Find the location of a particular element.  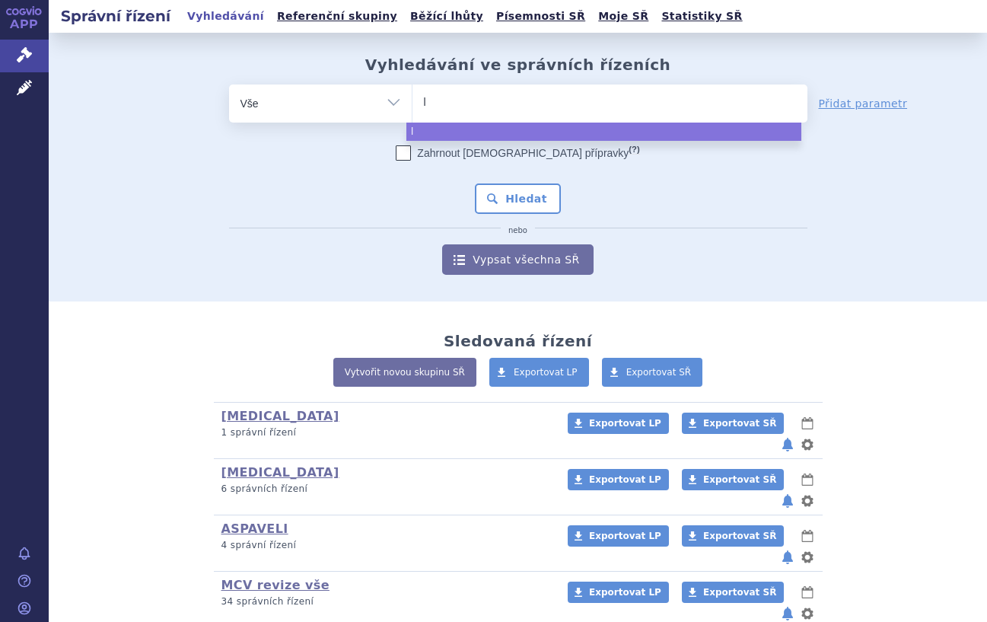

a: Běžící lhůty is located at coordinates (447, 16).